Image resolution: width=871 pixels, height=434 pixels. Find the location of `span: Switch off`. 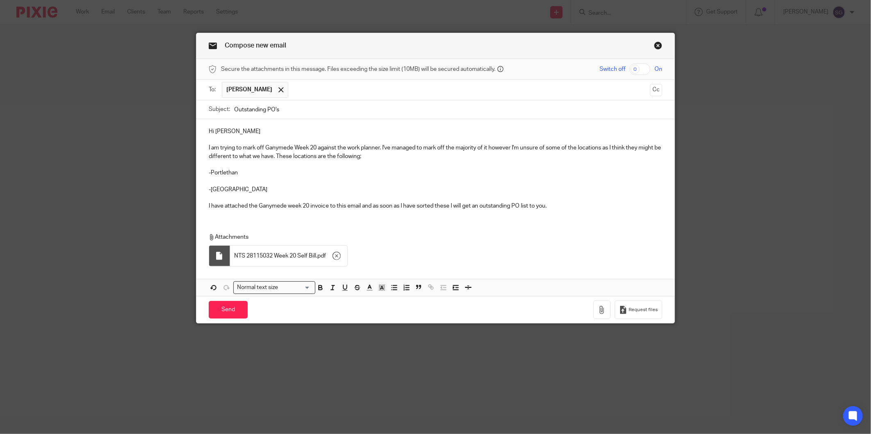

span: Switch off is located at coordinates (612, 69).